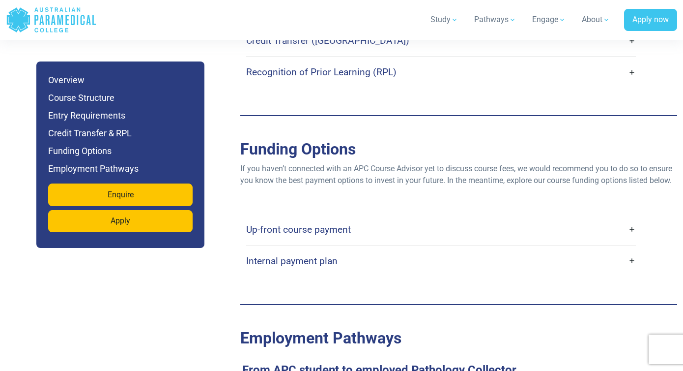 Image resolution: width=683 pixels, height=371 pixels. I want to click on h2: Employment Pathways, so click(459, 338).